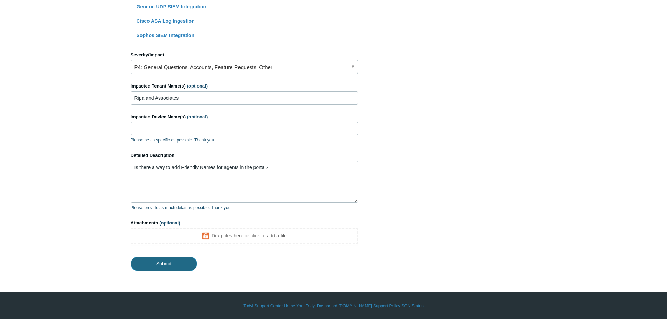  I want to click on a: P4: General Questions, Accounts, Feature Requests, Other, so click(244, 67).